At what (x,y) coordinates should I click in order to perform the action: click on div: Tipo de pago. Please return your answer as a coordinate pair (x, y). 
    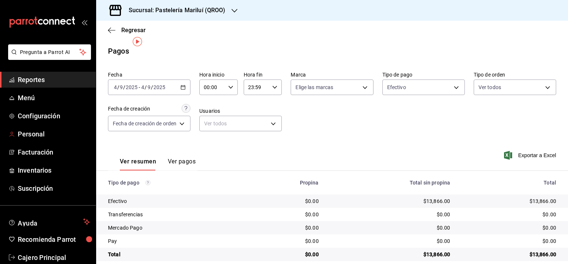
    Looking at the image, I should click on (175, 183).